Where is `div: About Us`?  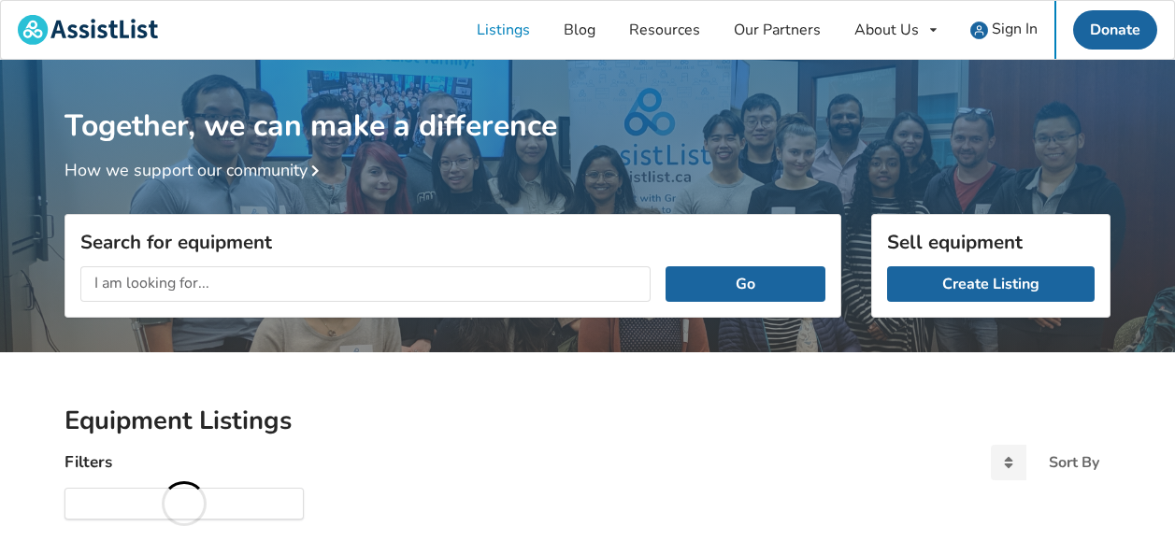 div: About Us is located at coordinates (886, 30).